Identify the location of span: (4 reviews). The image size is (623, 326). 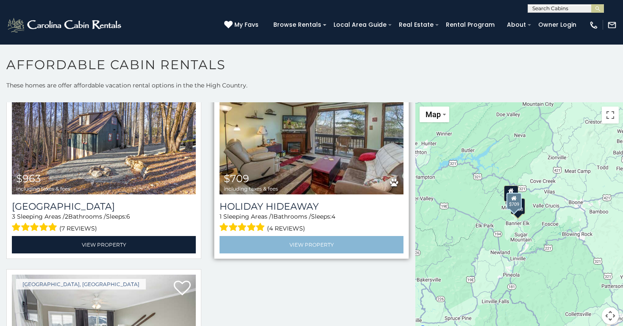
(286, 228).